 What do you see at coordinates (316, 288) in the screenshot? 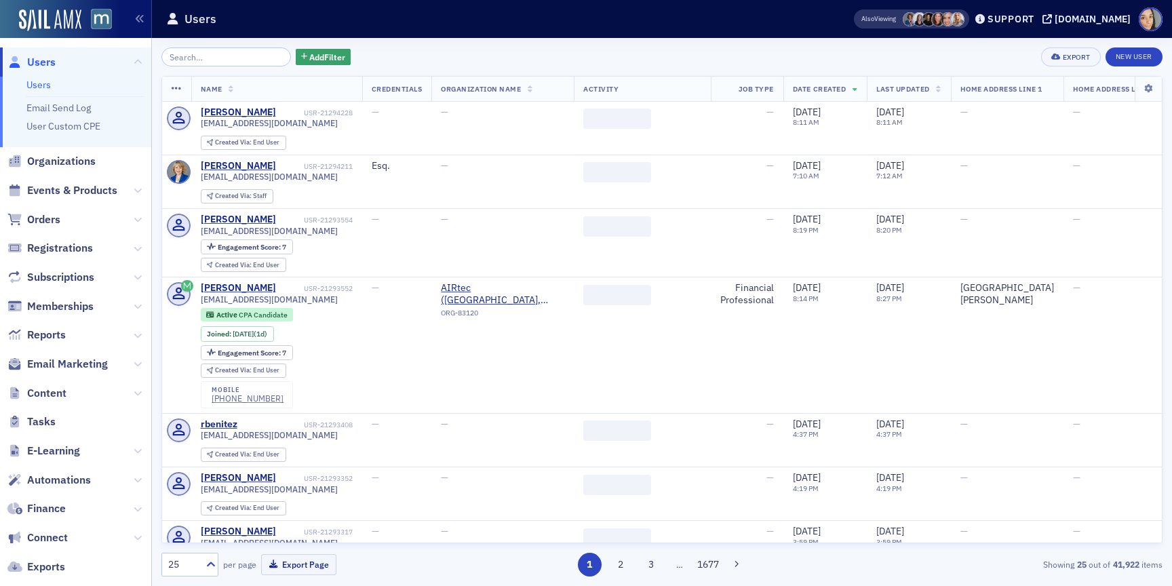
I see `div: USR-21293552` at bounding box center [316, 288].